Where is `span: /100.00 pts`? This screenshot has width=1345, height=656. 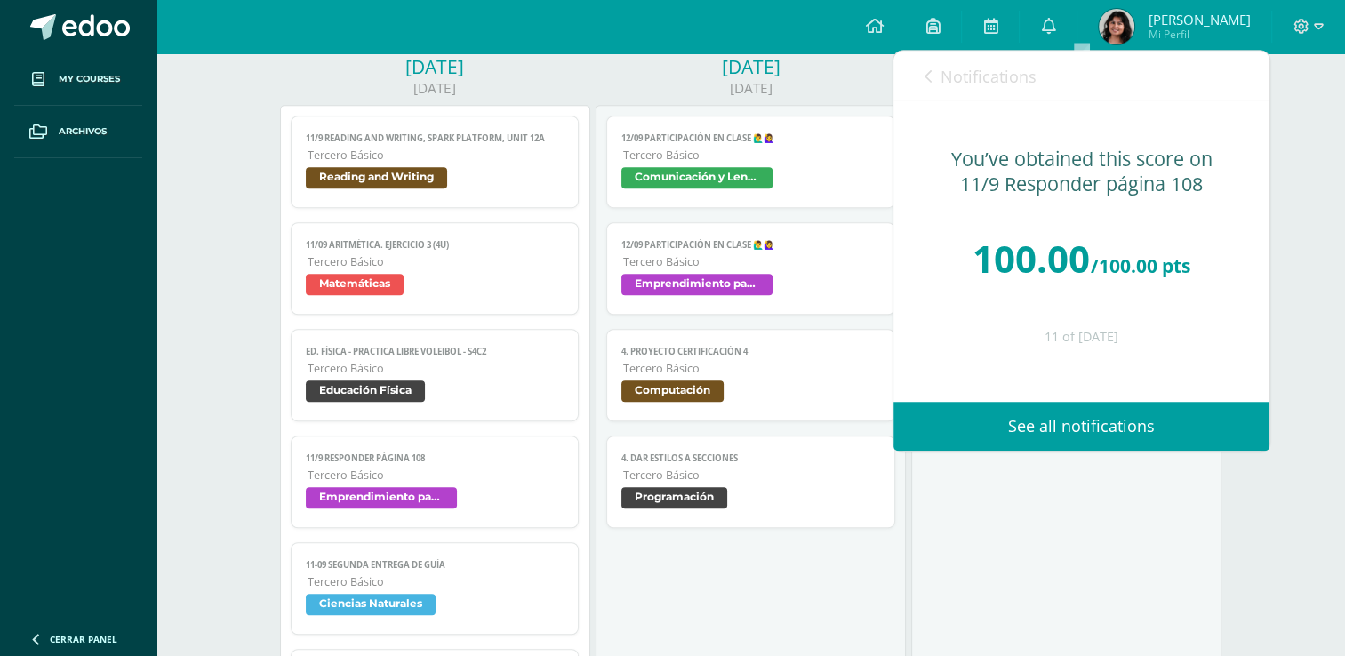
span: /100.00 pts is located at coordinates (1140, 266).